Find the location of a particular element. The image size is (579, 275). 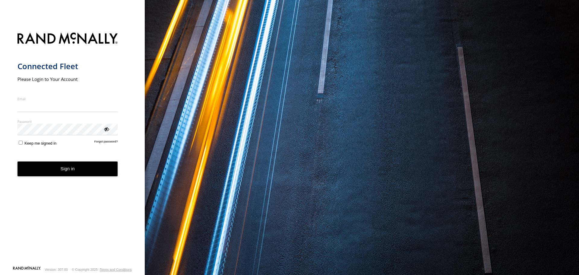

label: Email is located at coordinates (68, 99).